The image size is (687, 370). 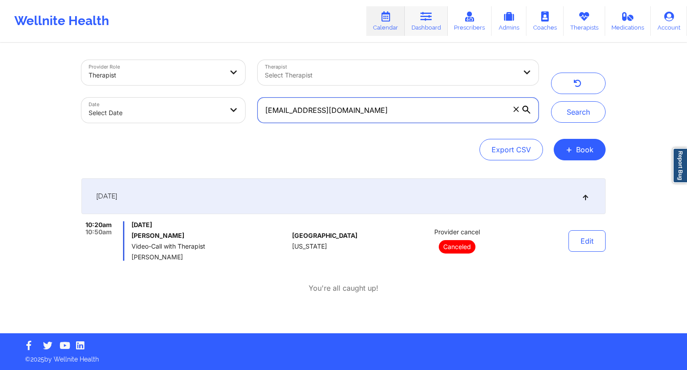 What do you see at coordinates (584, 21) in the screenshot?
I see `a: Therapists` at bounding box center [584, 21].